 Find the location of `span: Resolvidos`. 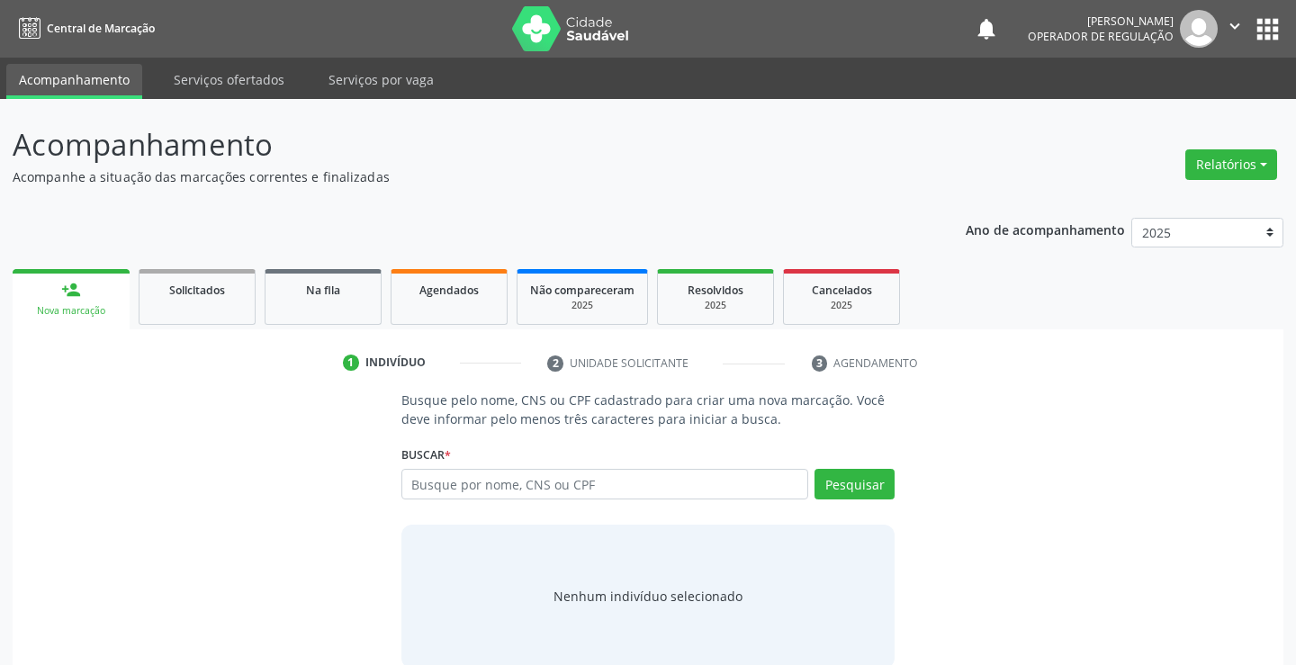

span: Resolvidos is located at coordinates (715, 290).